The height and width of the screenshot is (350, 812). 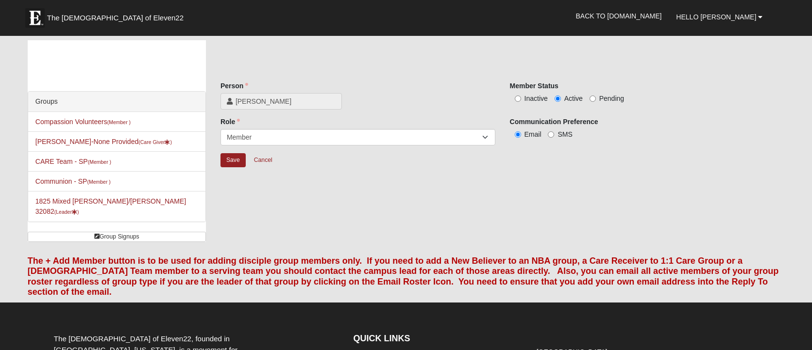 What do you see at coordinates (233, 160) in the screenshot?
I see `input: Alt+s` at bounding box center [233, 160].